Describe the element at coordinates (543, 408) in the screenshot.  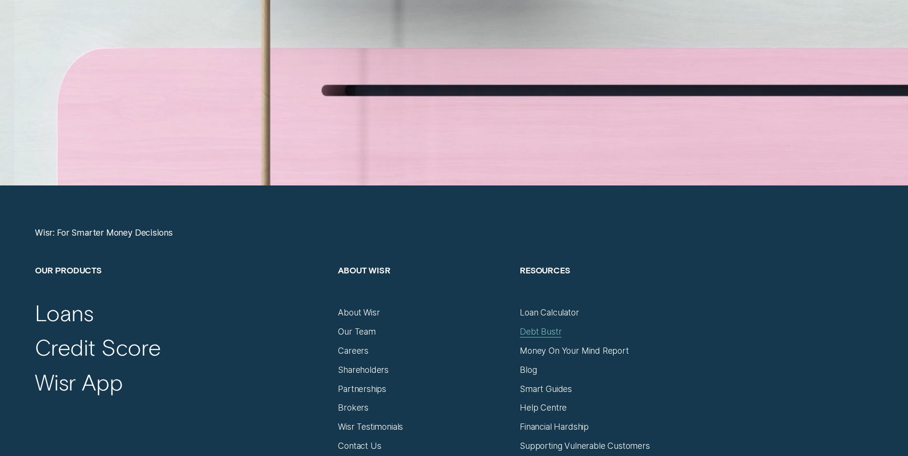
I see `div: Help Centre` at that location.